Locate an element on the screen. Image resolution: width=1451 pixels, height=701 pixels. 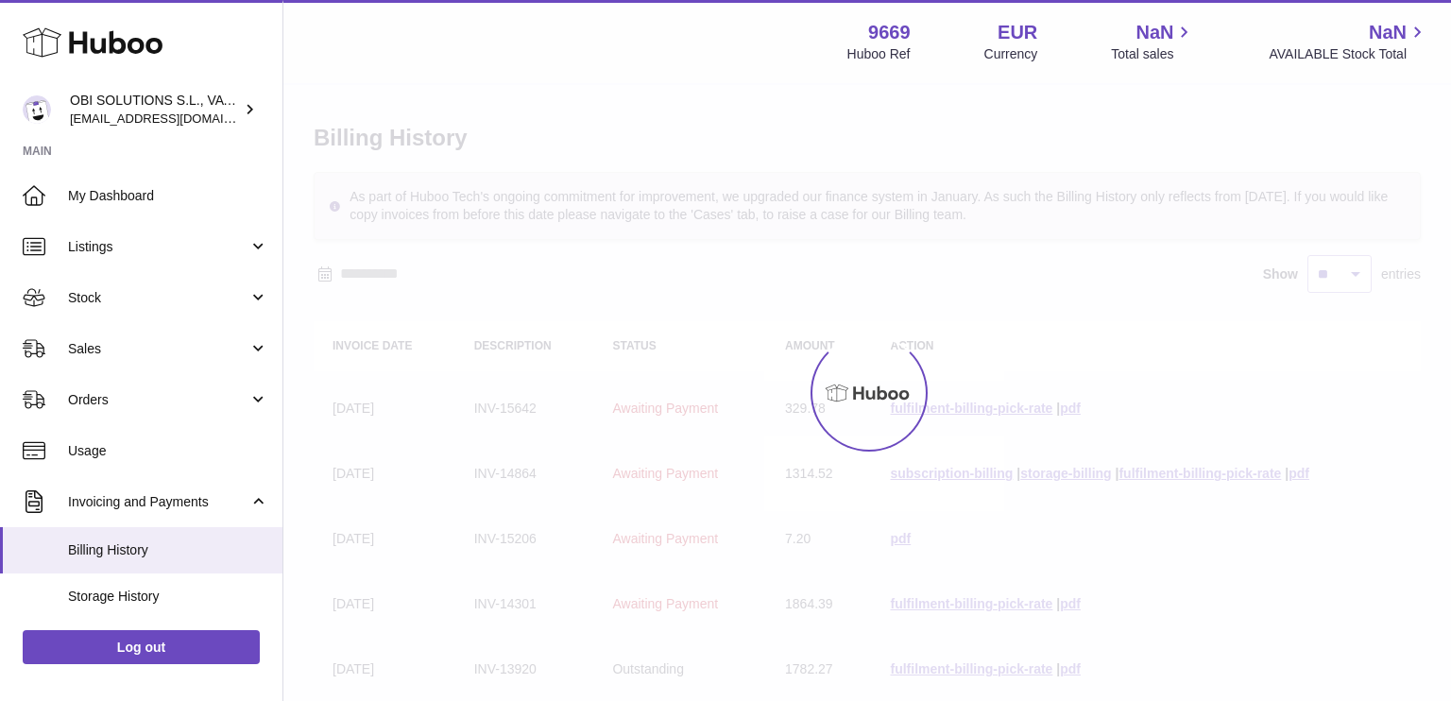
span: Storage History is located at coordinates (168, 596).